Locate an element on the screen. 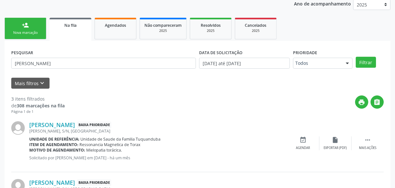  i: keyboard_arrow_down is located at coordinates (42, 83).